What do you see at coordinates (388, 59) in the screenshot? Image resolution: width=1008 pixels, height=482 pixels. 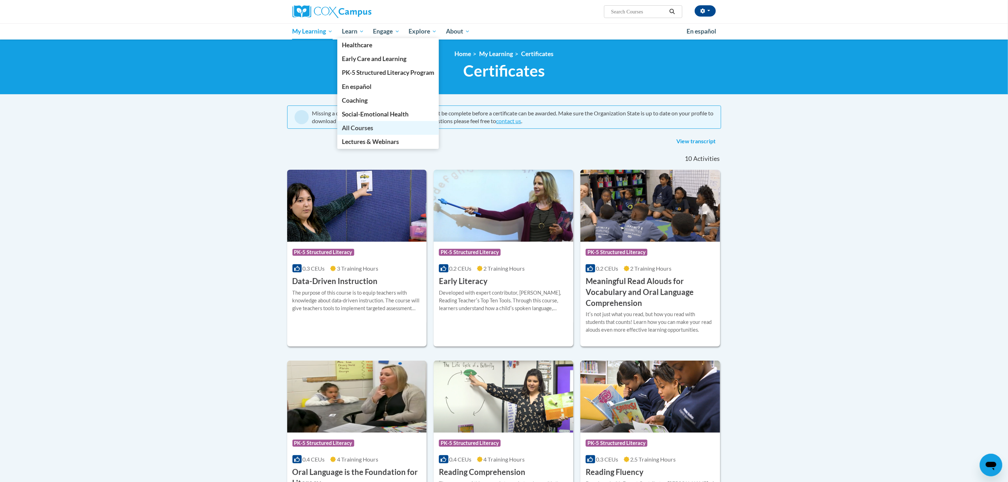 I see `a: Early Care and Learning` at bounding box center [388, 59].